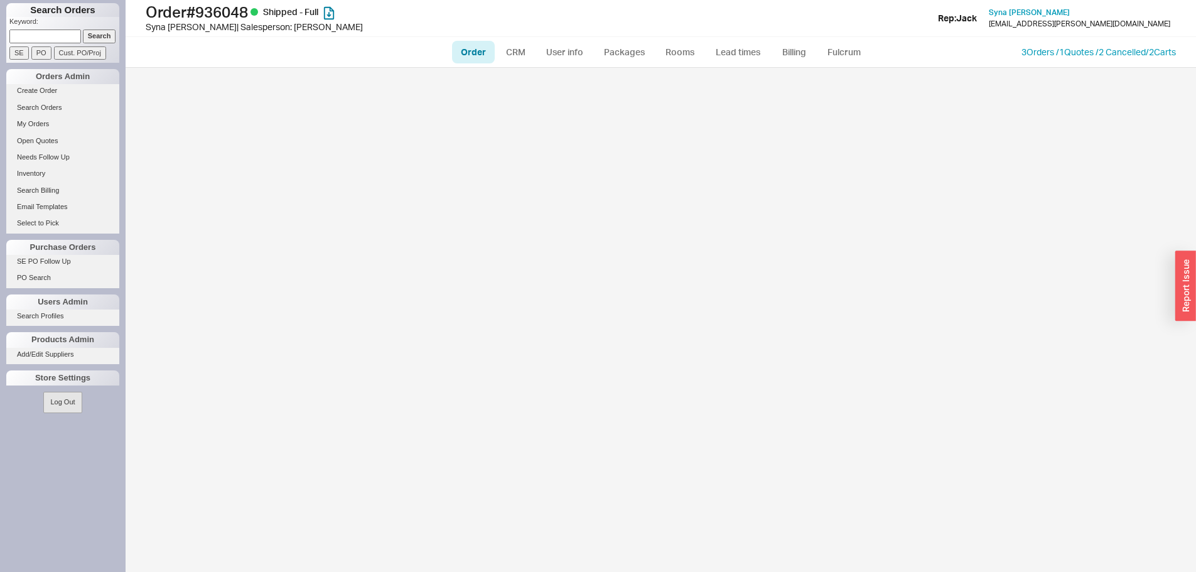 The image size is (1196, 572). What do you see at coordinates (63, 173) in the screenshot?
I see `a: Inventory` at bounding box center [63, 173].